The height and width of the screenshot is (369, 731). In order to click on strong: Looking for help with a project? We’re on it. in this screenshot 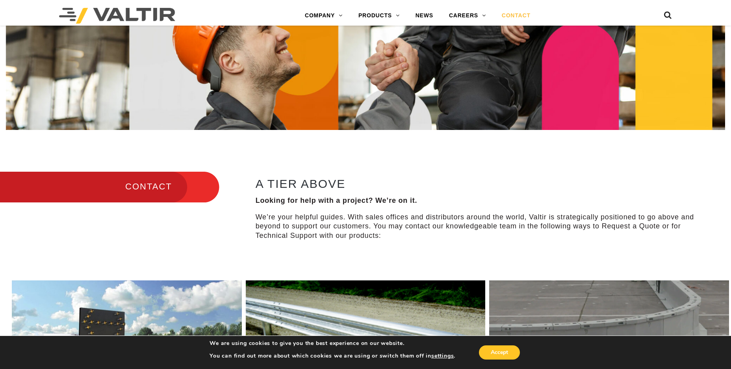, I will do `click(336, 200)`.